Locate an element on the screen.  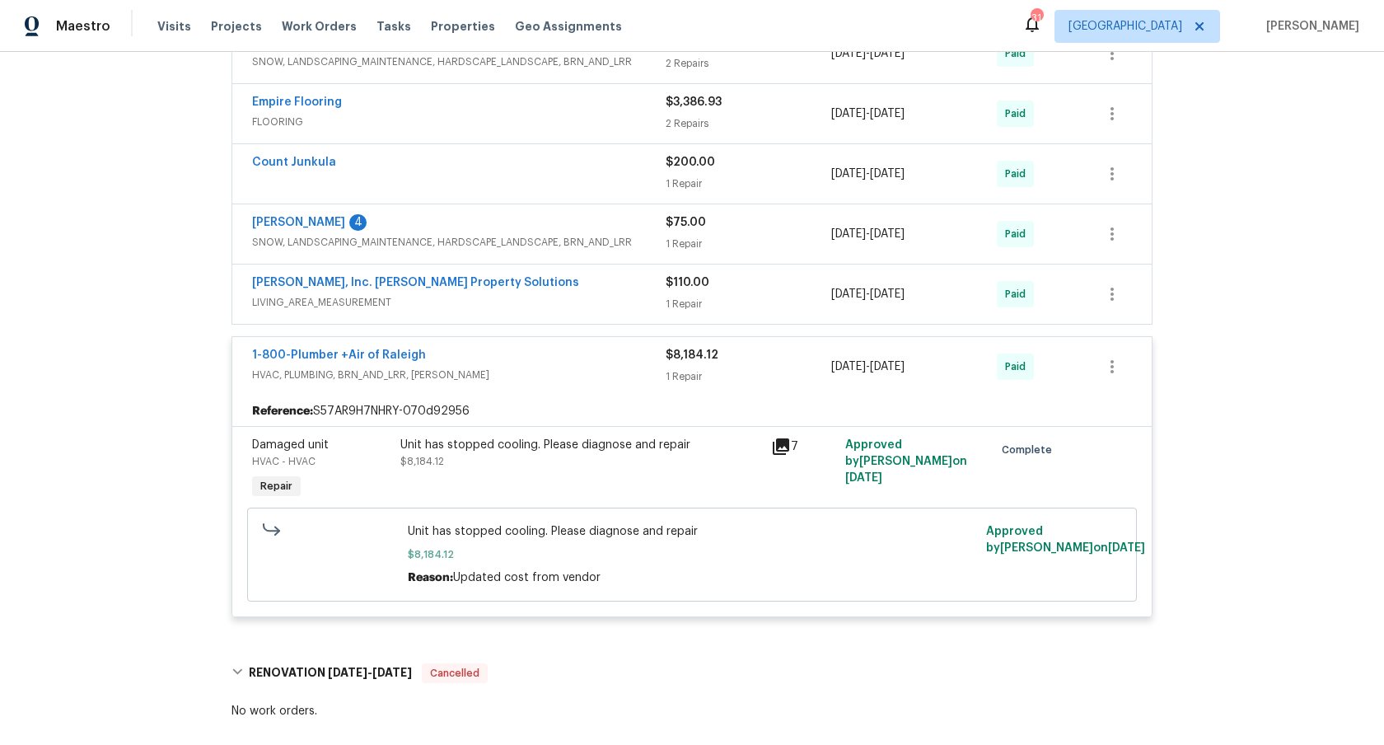
span: HVAC - HVAC is located at coordinates (283, 461).